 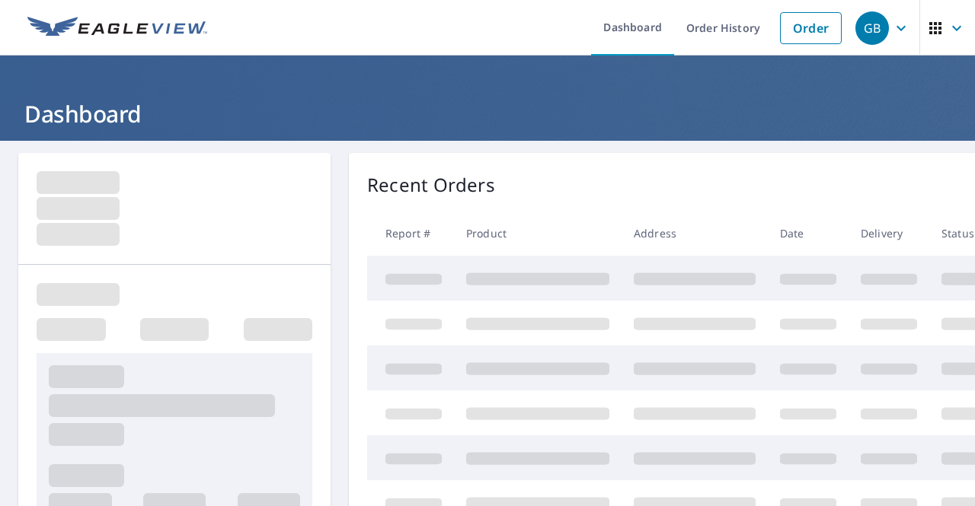 What do you see at coordinates (872, 28) in the screenshot?
I see `div: GB` at bounding box center [872, 28].